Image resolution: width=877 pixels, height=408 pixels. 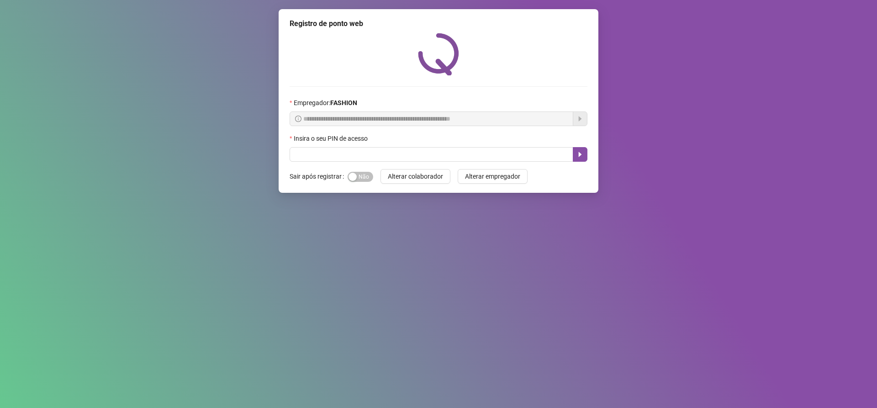 What do you see at coordinates (343, 103) in the screenshot?
I see `strong: FASHION` at bounding box center [343, 103].